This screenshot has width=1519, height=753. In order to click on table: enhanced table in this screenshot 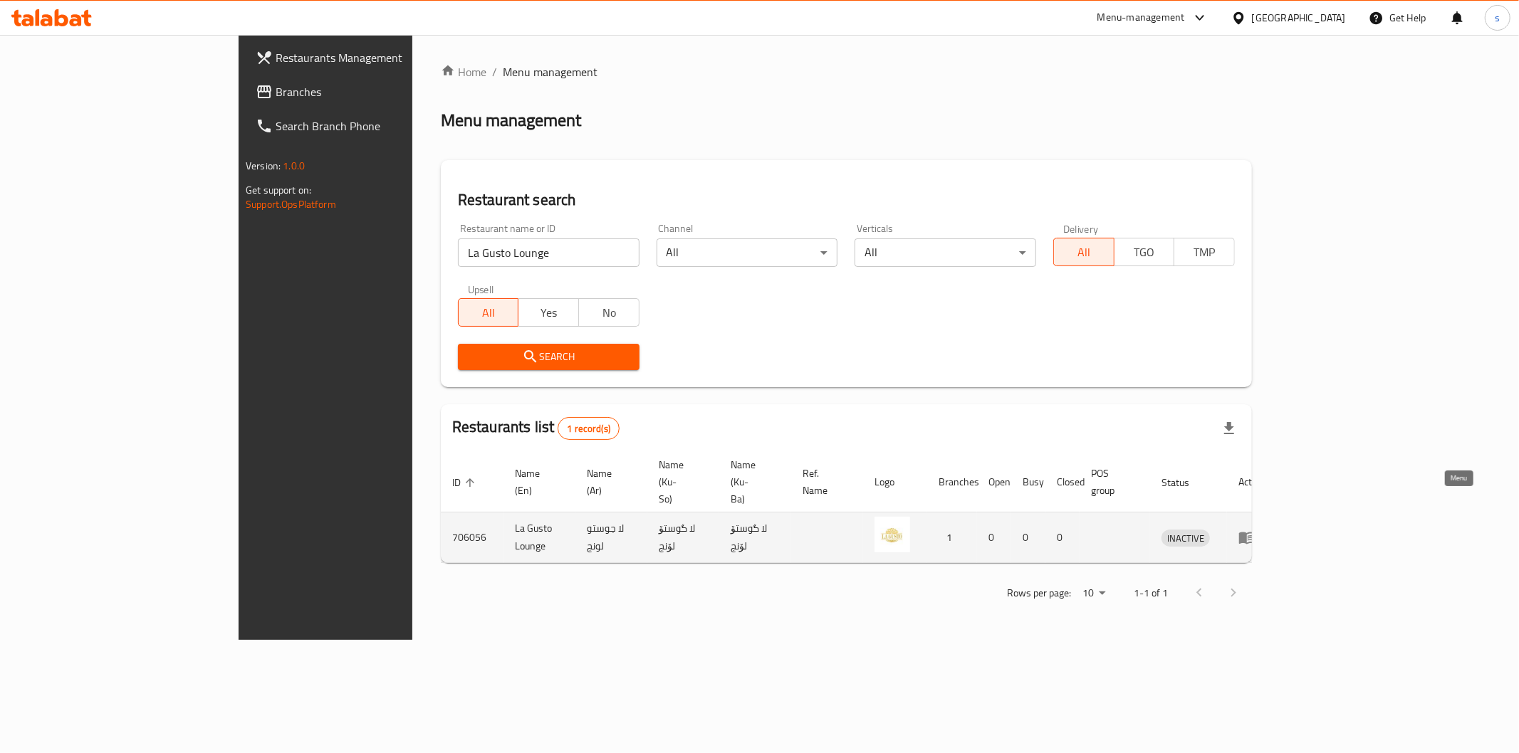, I will do `click(858, 508)`.